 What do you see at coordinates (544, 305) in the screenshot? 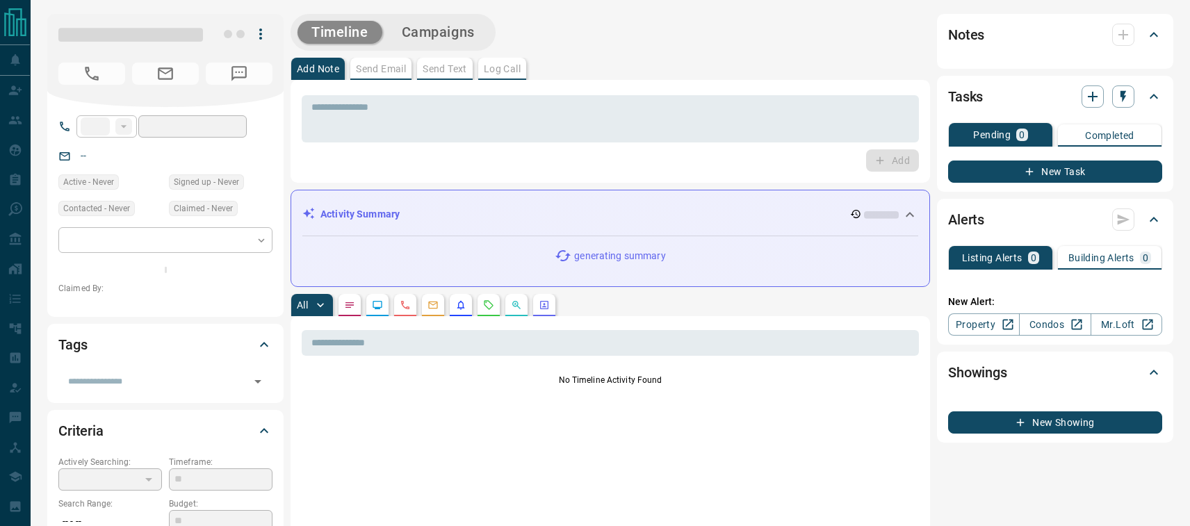
I see `svg: Agent Actions` at bounding box center [544, 305].